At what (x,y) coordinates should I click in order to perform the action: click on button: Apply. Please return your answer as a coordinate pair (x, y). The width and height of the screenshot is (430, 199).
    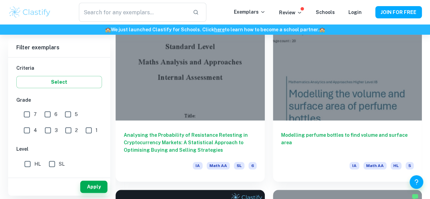
    Looking at the image, I should click on (94, 187).